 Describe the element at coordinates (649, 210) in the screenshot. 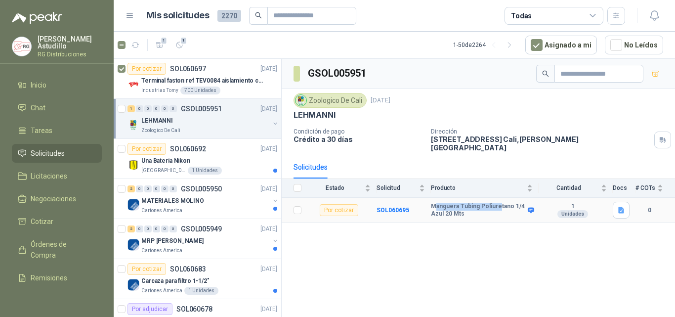

I see `b: 0` at that location.